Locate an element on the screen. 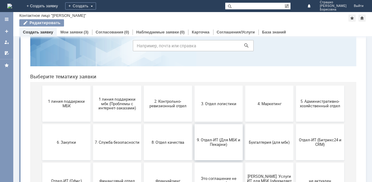  span: Это соглашение не активно! is located at coordinates (193, 168).